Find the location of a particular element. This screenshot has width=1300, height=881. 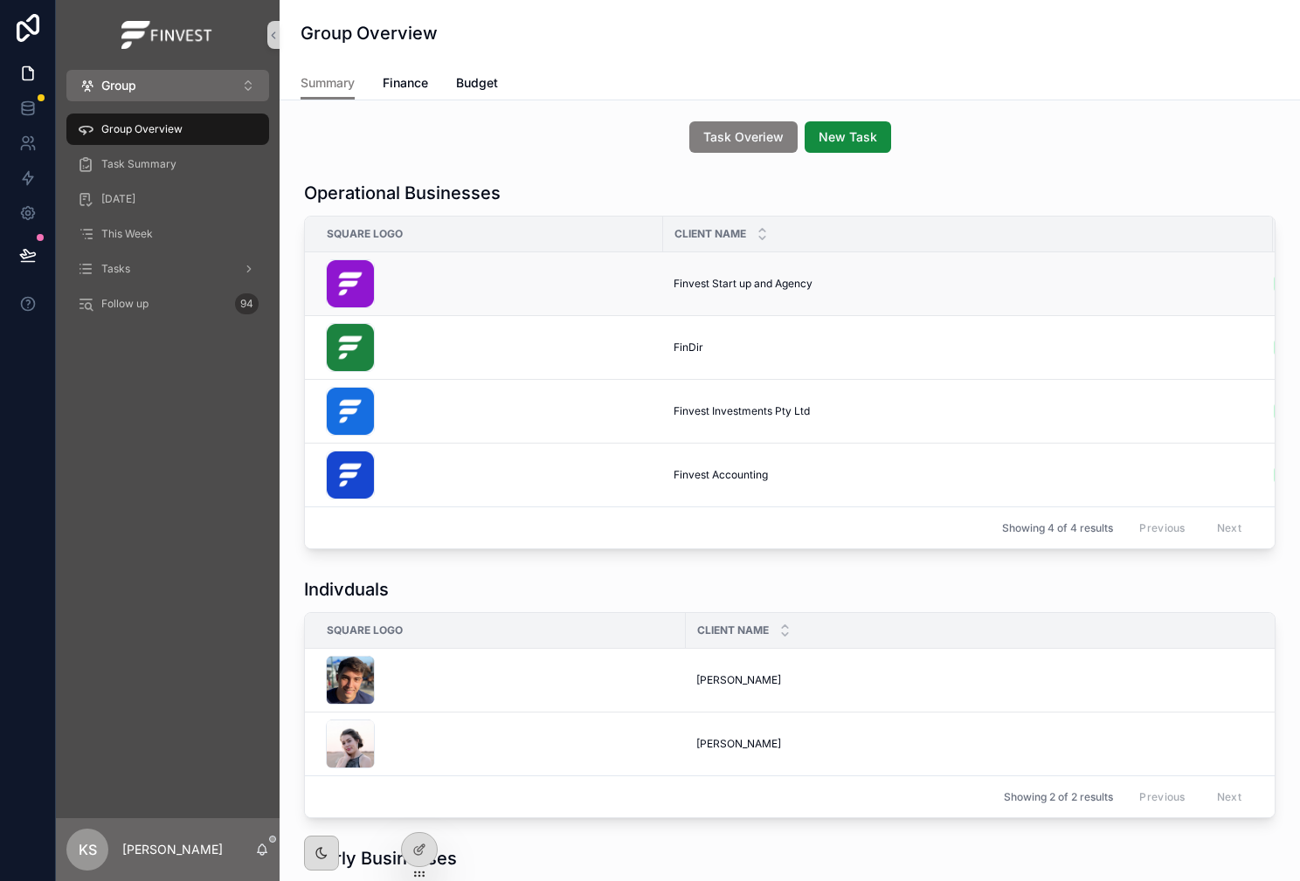

span: Task Overiew is located at coordinates (743, 137).